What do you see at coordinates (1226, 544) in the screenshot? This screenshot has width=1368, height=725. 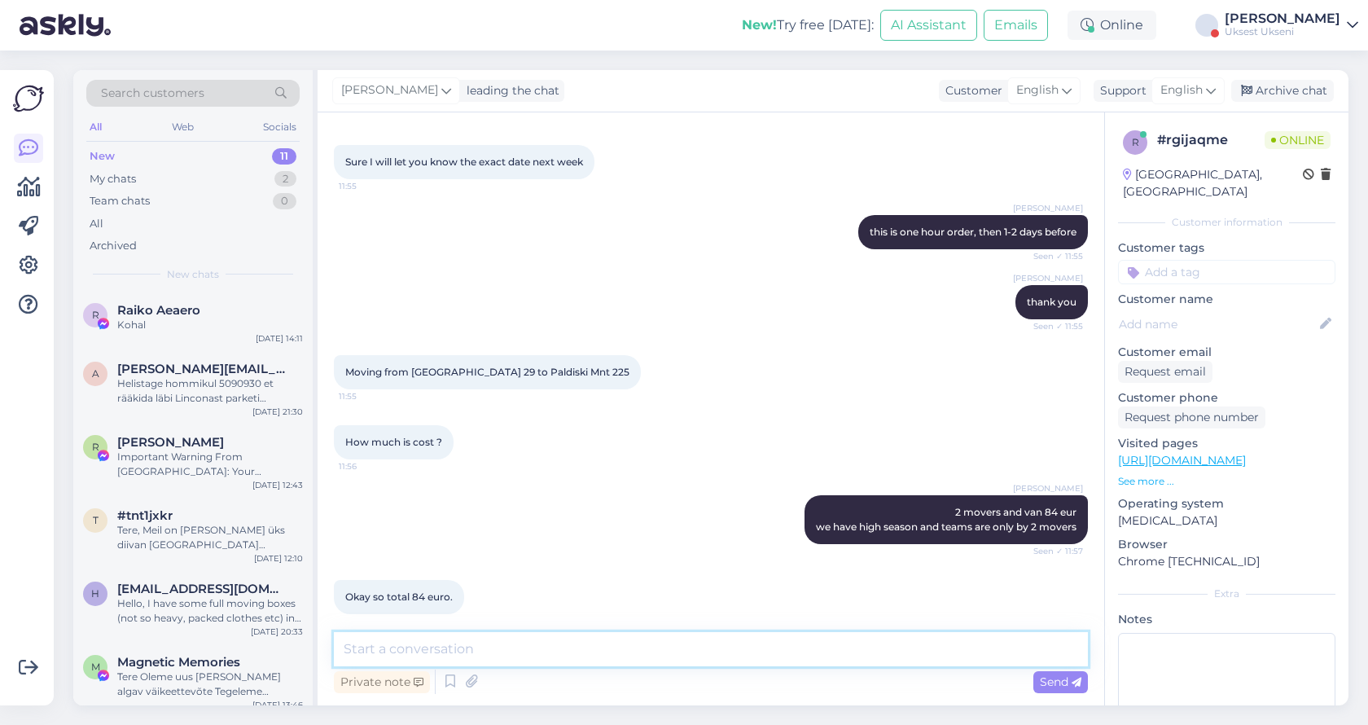 I see `p: Browser` at bounding box center [1226, 544].